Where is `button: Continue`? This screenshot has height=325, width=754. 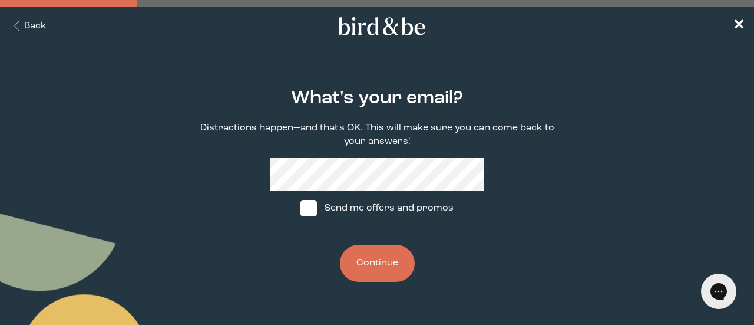 button: Continue is located at coordinates (377, 263).